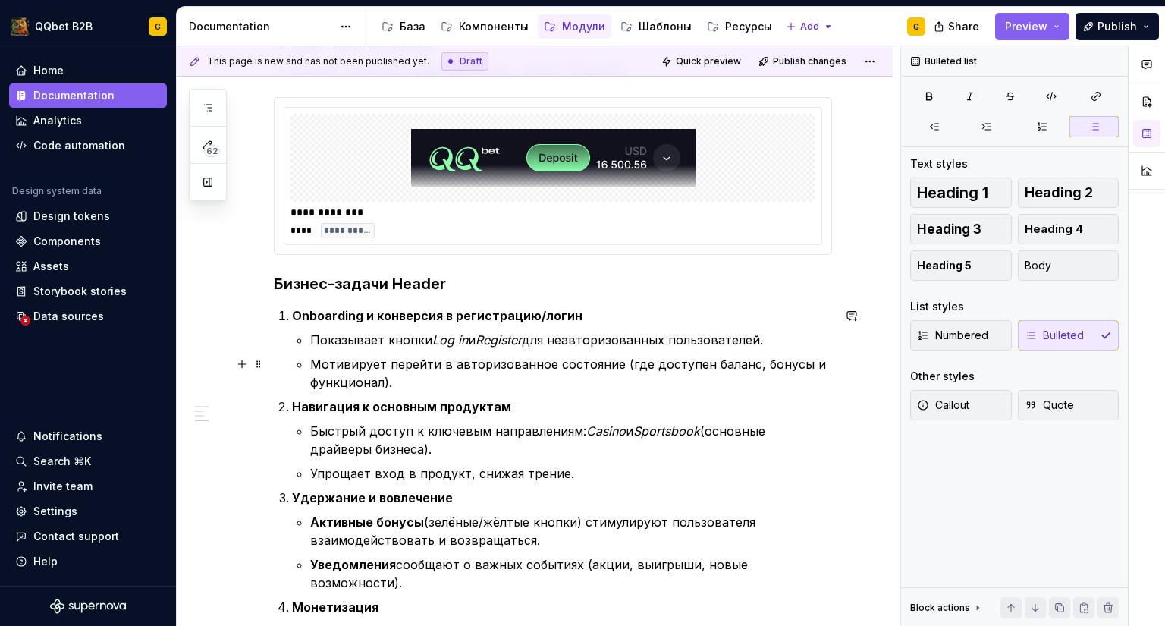  I want to click on strong: Активные бонусы, so click(367, 522).